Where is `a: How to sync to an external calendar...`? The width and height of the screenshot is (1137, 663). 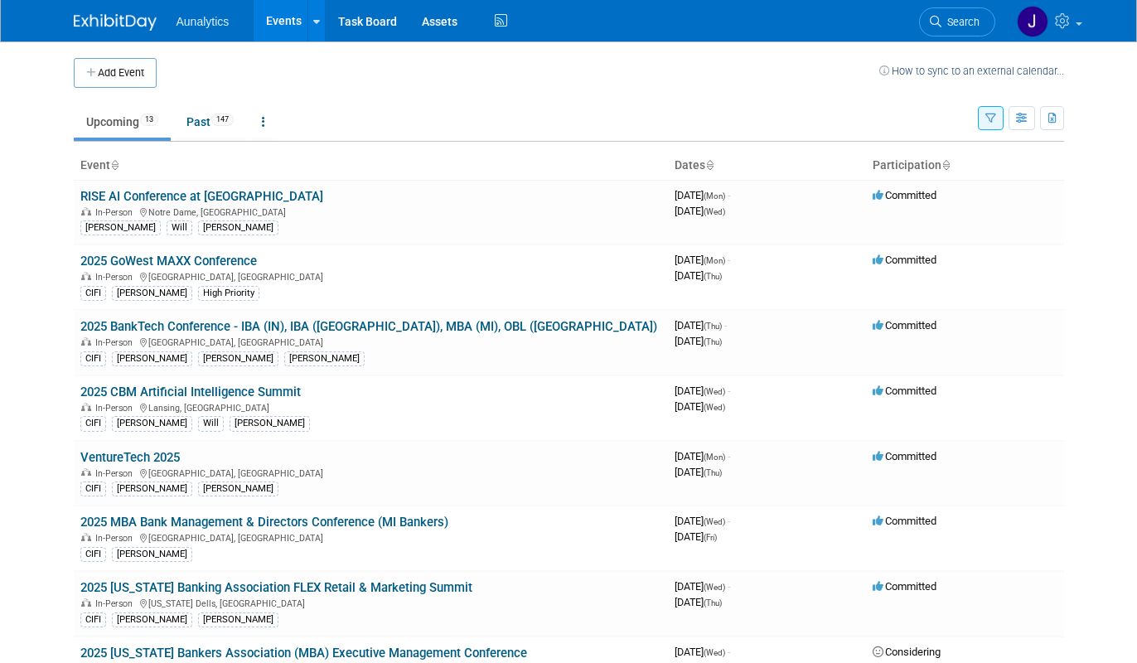
a: How to sync to an external calendar... is located at coordinates (971, 70).